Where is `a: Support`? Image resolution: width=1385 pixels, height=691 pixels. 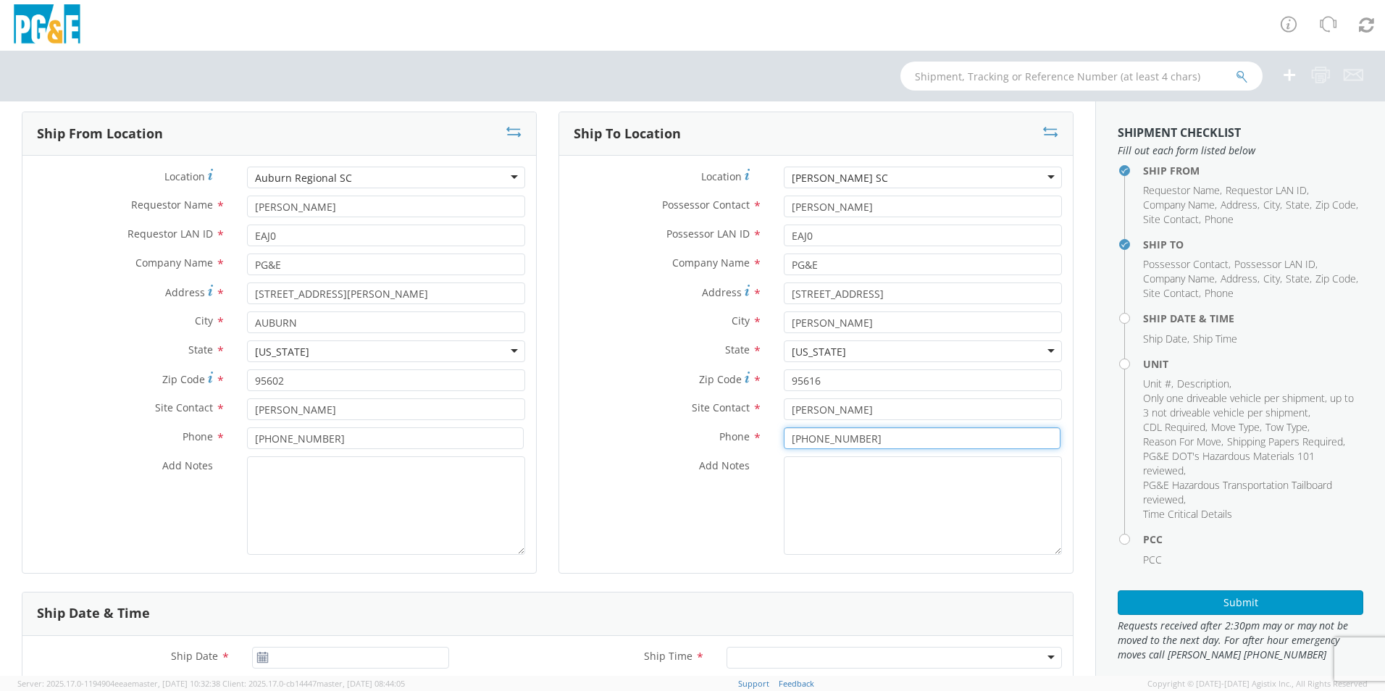 a: Support is located at coordinates (753, 683).